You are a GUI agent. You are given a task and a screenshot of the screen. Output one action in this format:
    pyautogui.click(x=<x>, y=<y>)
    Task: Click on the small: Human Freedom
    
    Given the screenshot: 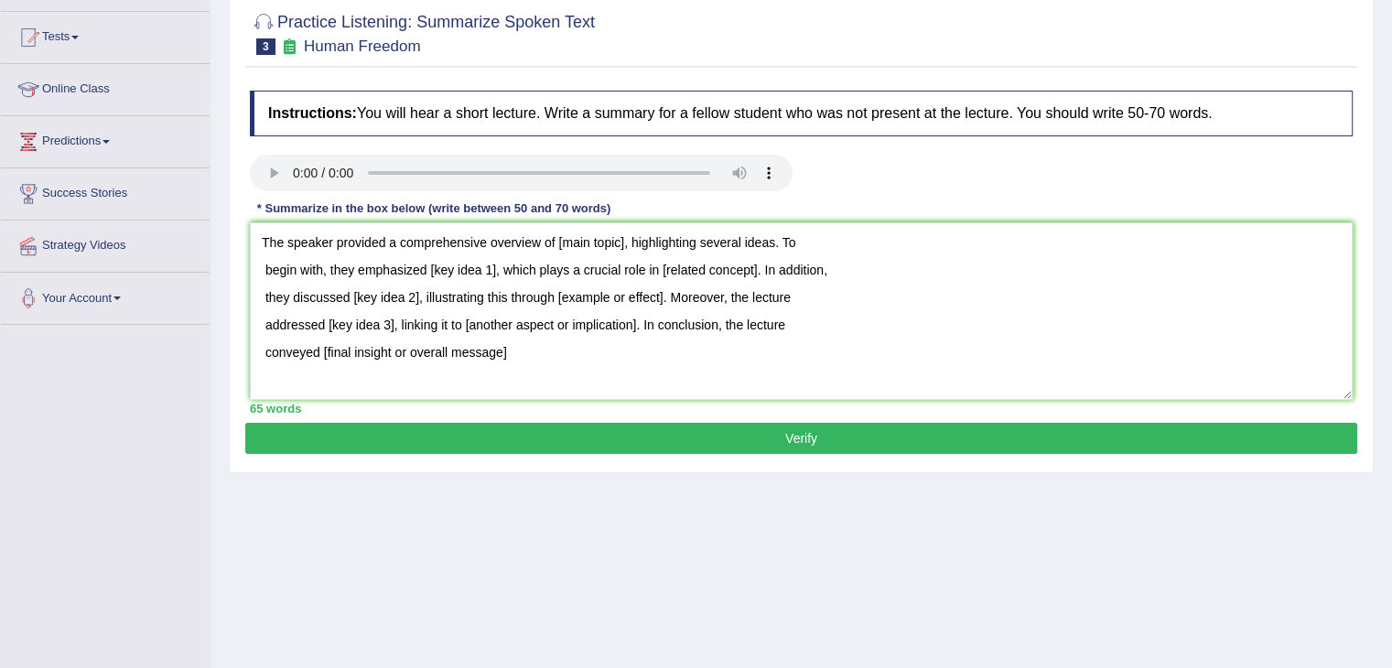 What is the action you would take?
    pyautogui.click(x=362, y=46)
    